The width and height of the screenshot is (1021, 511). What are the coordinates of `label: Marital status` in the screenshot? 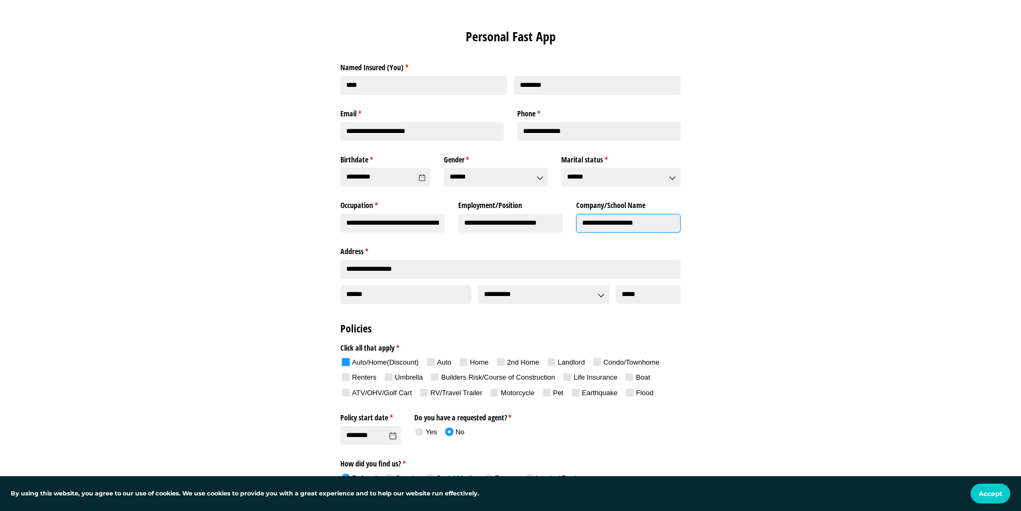 It's located at (620, 158).